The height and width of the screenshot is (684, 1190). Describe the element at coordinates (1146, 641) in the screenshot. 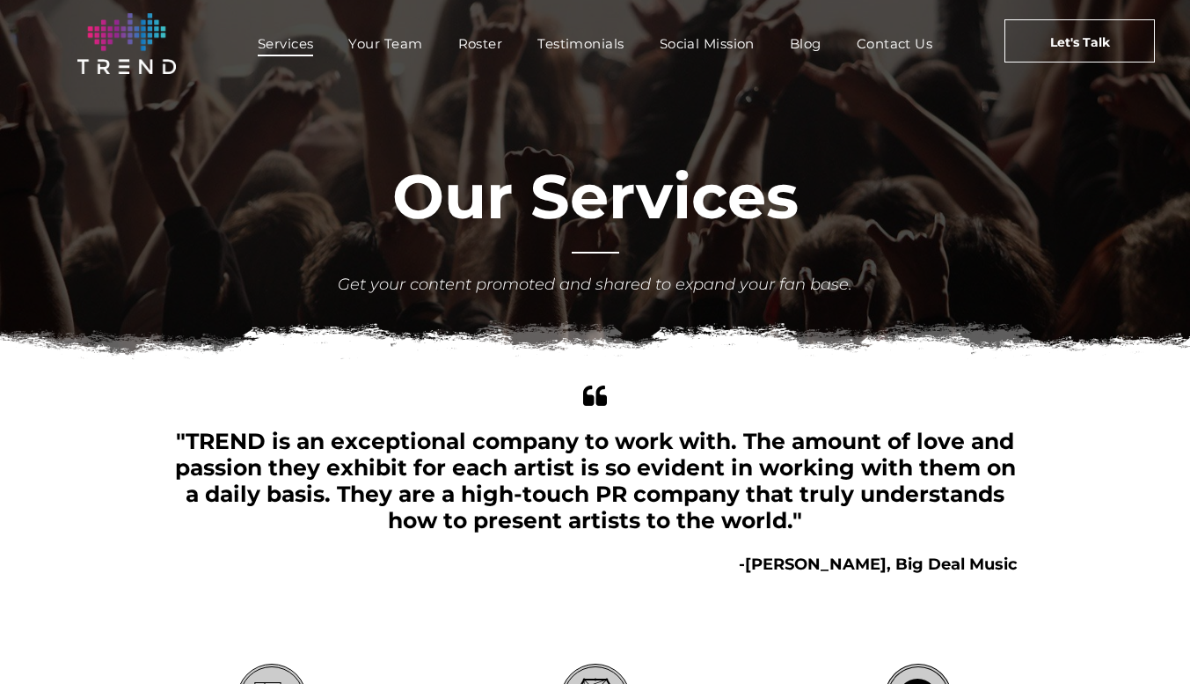

I see `div: Chat Widget` at that location.